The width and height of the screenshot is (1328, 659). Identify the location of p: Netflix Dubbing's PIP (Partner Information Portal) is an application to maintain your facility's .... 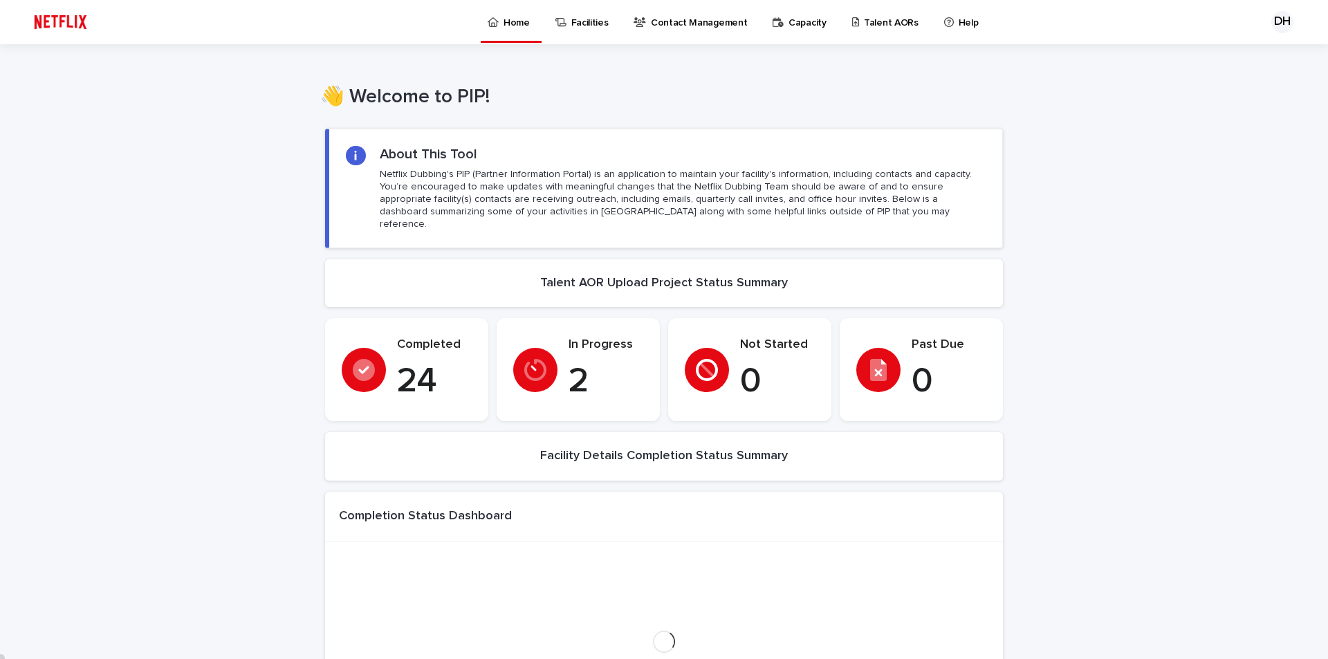
(683, 199).